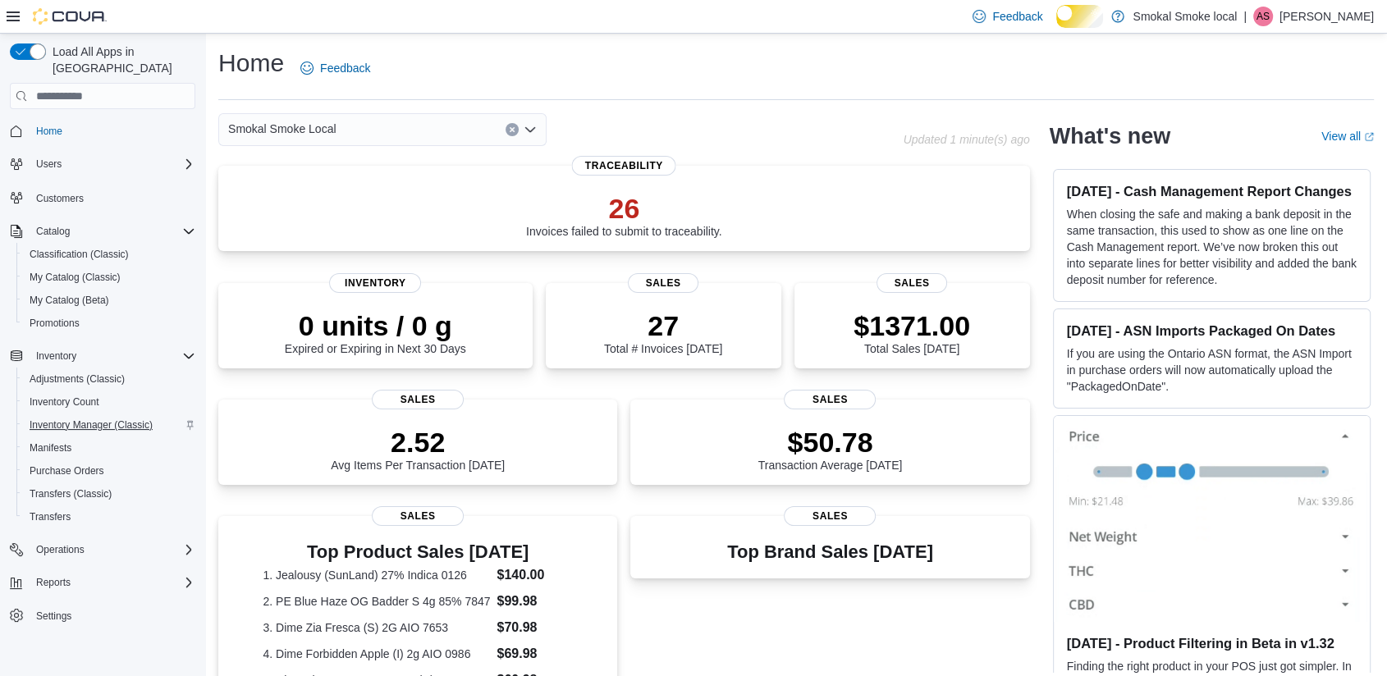 This screenshot has width=1387, height=676. I want to click on dd: $140.00, so click(534, 575).